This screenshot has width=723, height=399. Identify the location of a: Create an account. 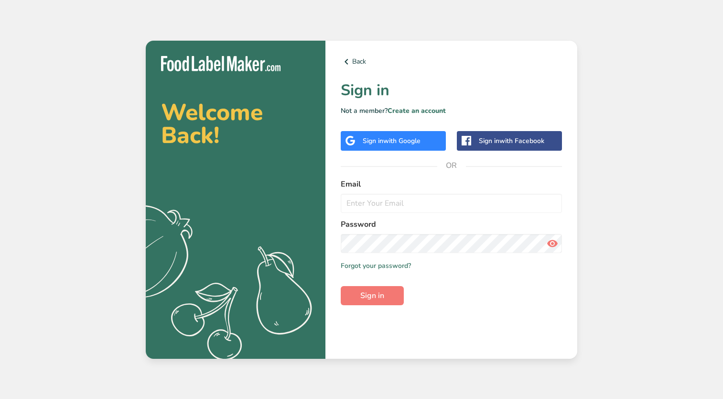
(417, 110).